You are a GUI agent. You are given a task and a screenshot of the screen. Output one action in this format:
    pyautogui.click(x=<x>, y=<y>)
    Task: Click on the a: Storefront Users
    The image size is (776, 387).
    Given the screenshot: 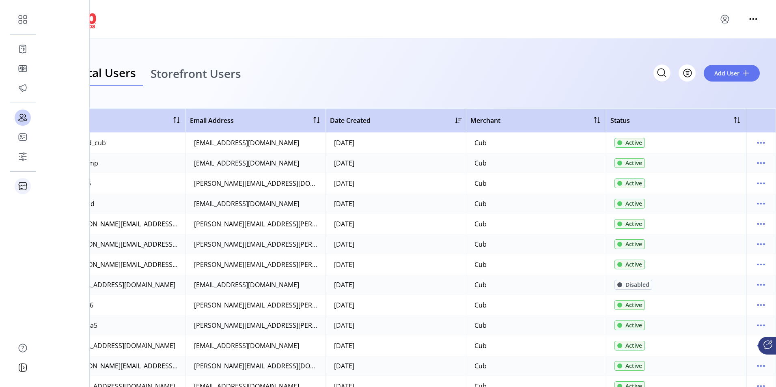 What is the action you would take?
    pyautogui.click(x=196, y=73)
    